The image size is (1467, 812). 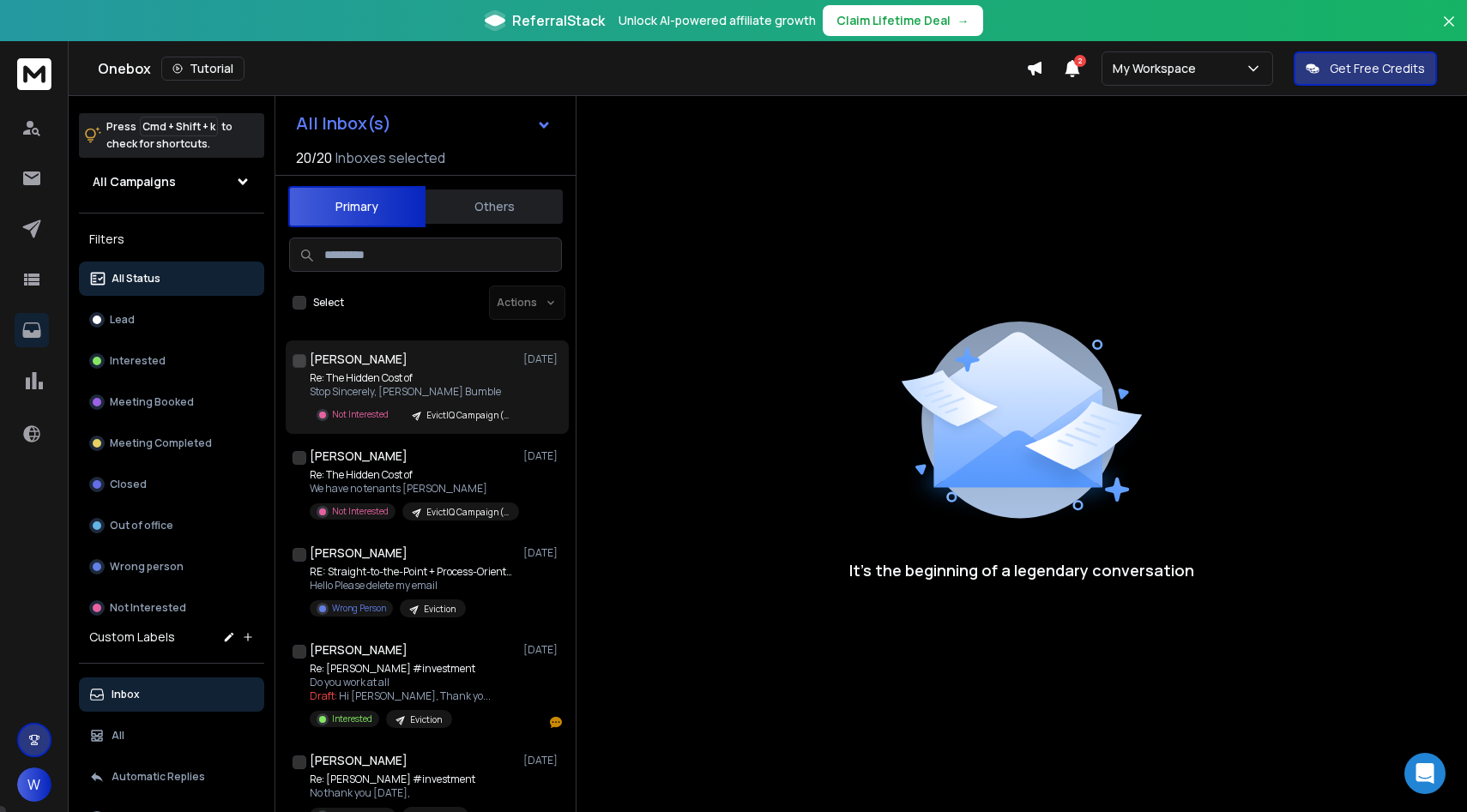 I want to click on p: RE: Straight-to-the-Point + Process-Oriented, so click(x=412, y=573).